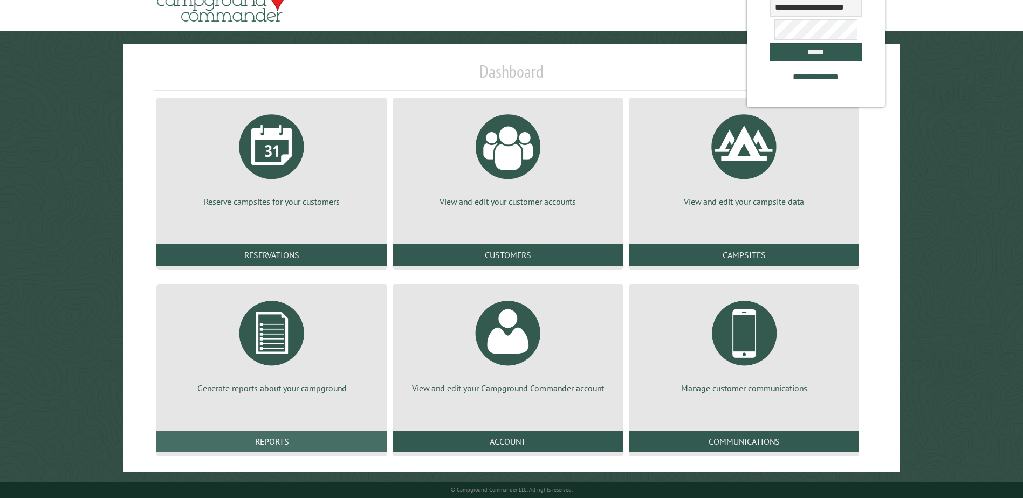 This screenshot has width=1023, height=498. I want to click on a: Communications, so click(744, 442).